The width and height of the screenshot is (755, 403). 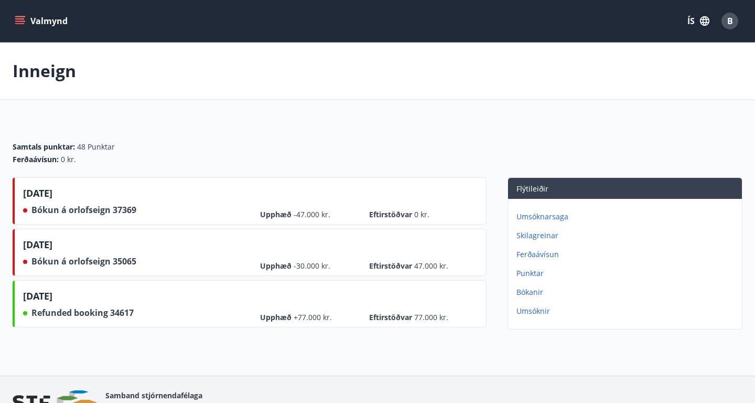 I want to click on span: 35065, so click(x=124, y=261).